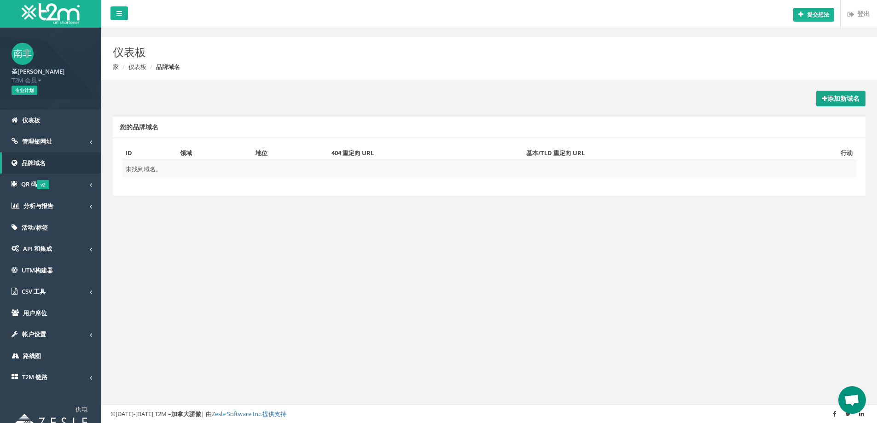  I want to click on font: API 和集成, so click(37, 249).